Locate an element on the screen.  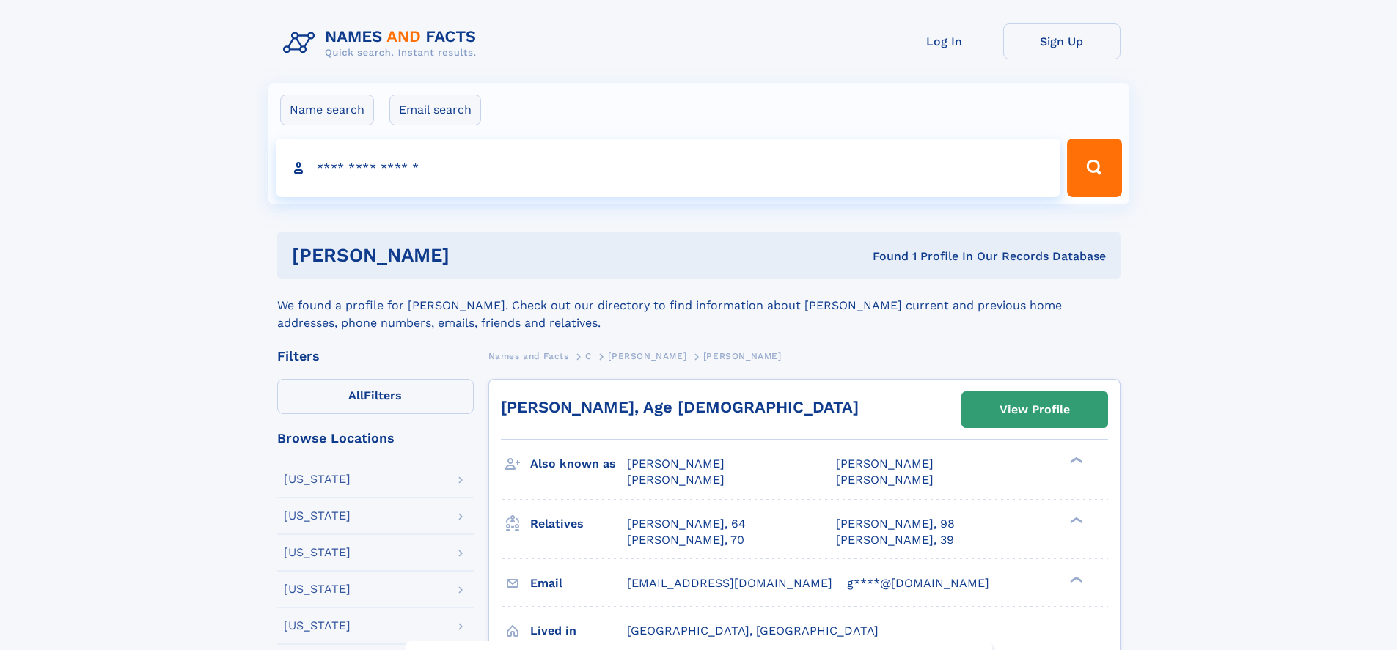
div: Filters is located at coordinates (375, 356).